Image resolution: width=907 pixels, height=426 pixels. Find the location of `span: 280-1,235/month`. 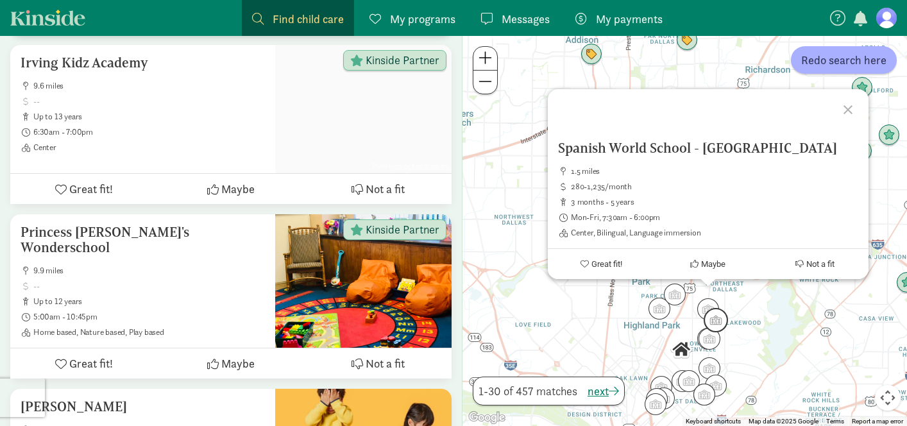

span: 280-1,235/month is located at coordinates (715, 187).